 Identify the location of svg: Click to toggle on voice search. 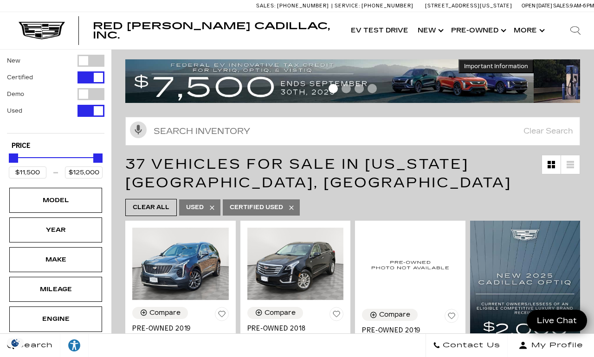
(138, 130).